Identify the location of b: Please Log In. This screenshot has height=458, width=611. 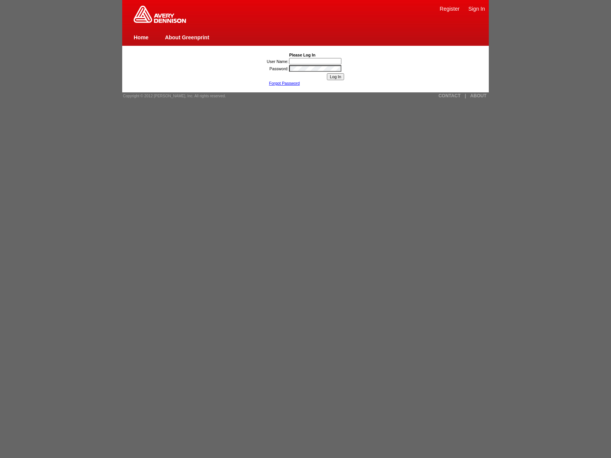
(302, 55).